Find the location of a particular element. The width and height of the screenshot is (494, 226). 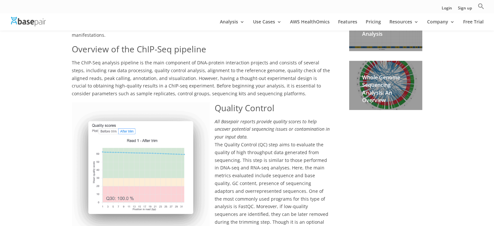

a: Search Icon Link is located at coordinates (481, 8).